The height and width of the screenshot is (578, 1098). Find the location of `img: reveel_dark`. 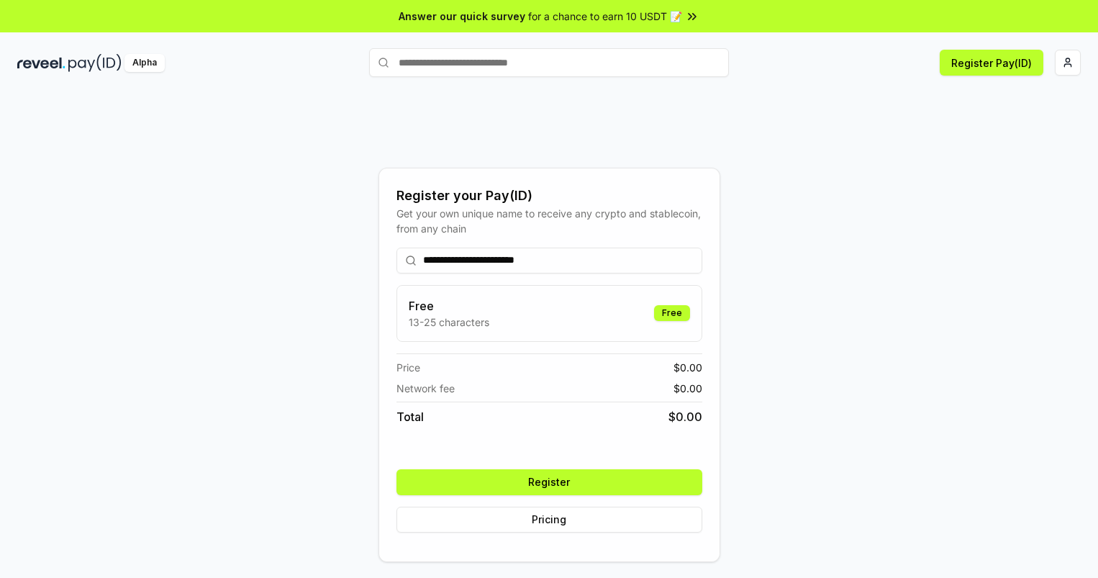

img: reveel_dark is located at coordinates (41, 63).